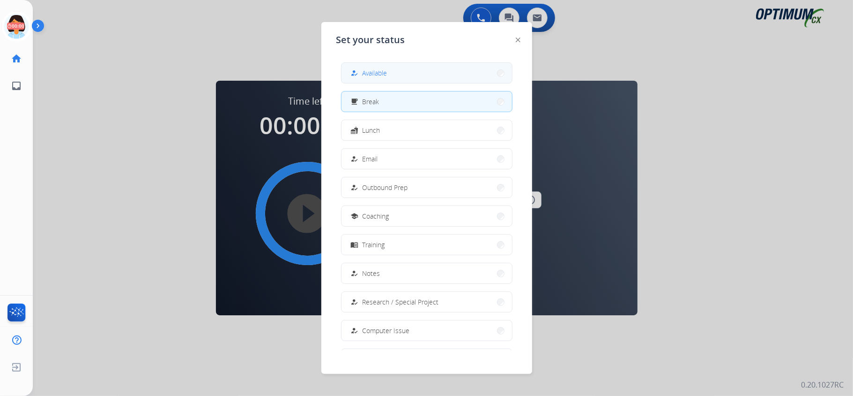 The width and height of the screenshot is (853, 396). What do you see at coordinates (371, 40) in the screenshot?
I see `span: Set your status` at bounding box center [371, 40].